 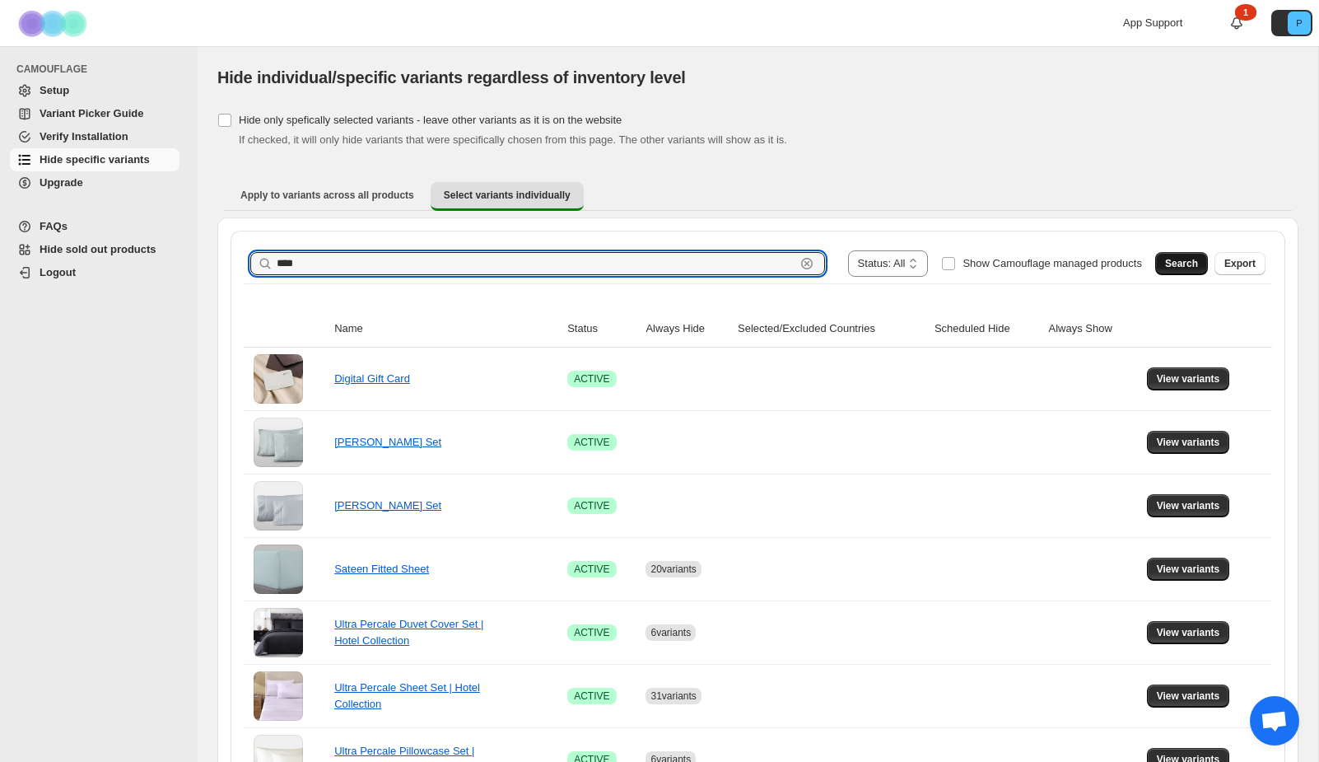 I want to click on text: P, so click(x=1299, y=23).